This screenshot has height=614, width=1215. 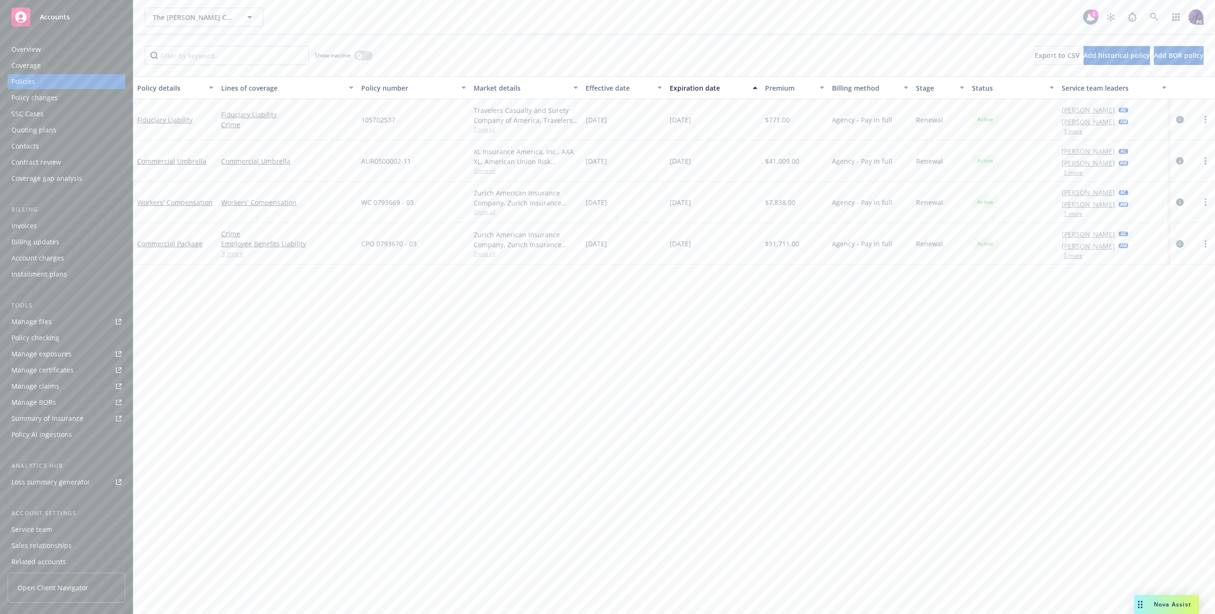 What do you see at coordinates (66, 306) in the screenshot?
I see `div: Tools` at bounding box center [66, 306].